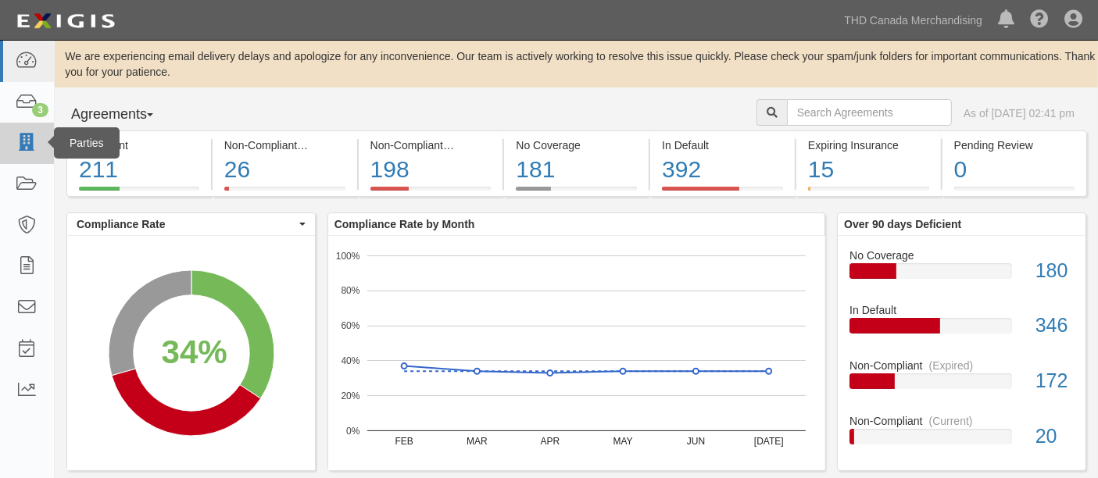 The height and width of the screenshot is (478, 1098). I want to click on text: MAY, so click(622, 441).